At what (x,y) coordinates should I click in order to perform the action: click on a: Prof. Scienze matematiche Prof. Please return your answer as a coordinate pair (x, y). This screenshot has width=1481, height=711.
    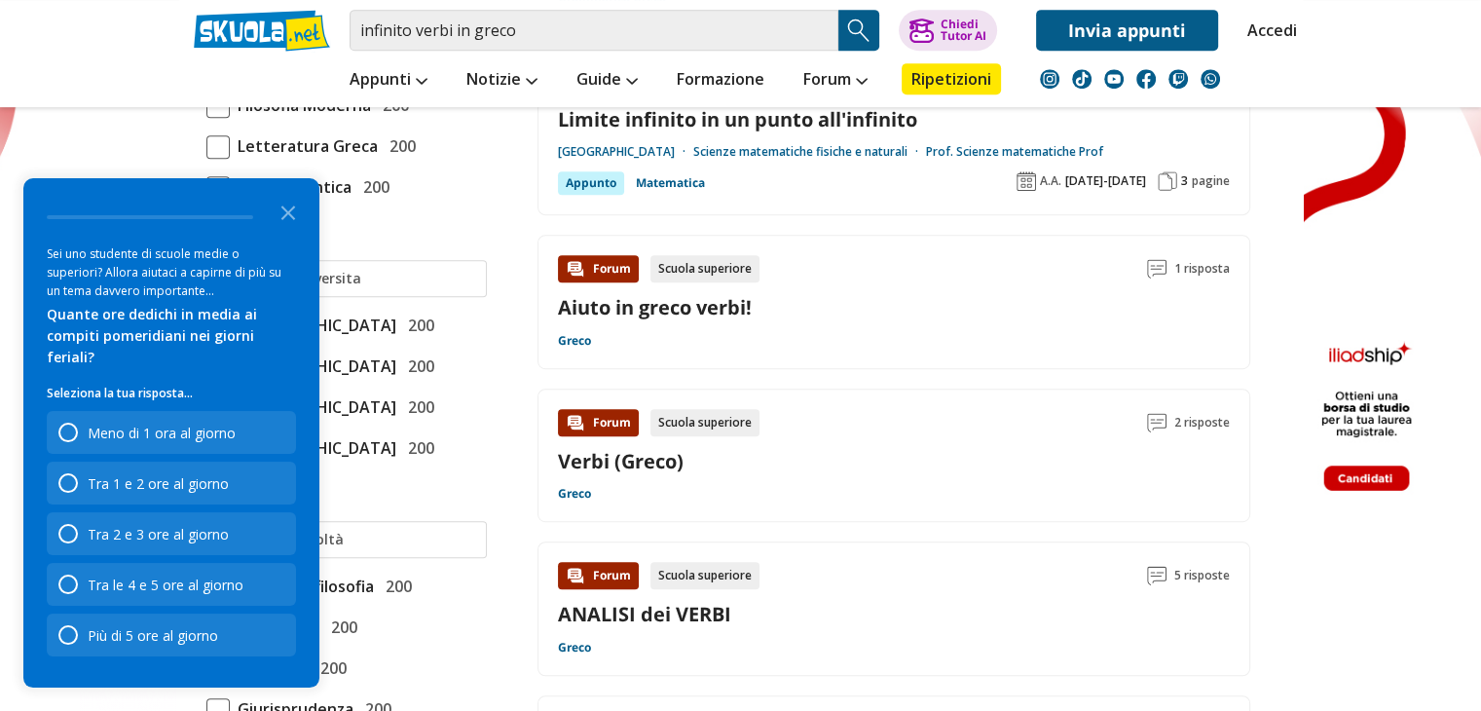
    Looking at the image, I should click on (1015, 152).